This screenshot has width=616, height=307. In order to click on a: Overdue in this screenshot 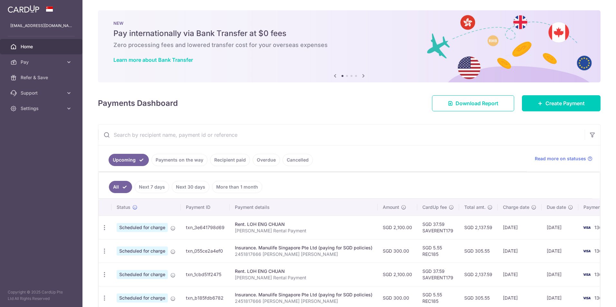, I will do `click(266, 160)`.